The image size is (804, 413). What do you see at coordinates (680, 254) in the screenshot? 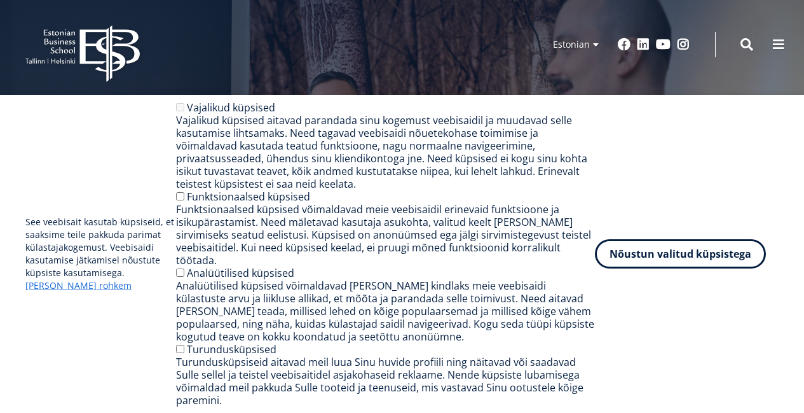
I see `button: Nõustun valitud küpsistega` at bounding box center [680, 254].